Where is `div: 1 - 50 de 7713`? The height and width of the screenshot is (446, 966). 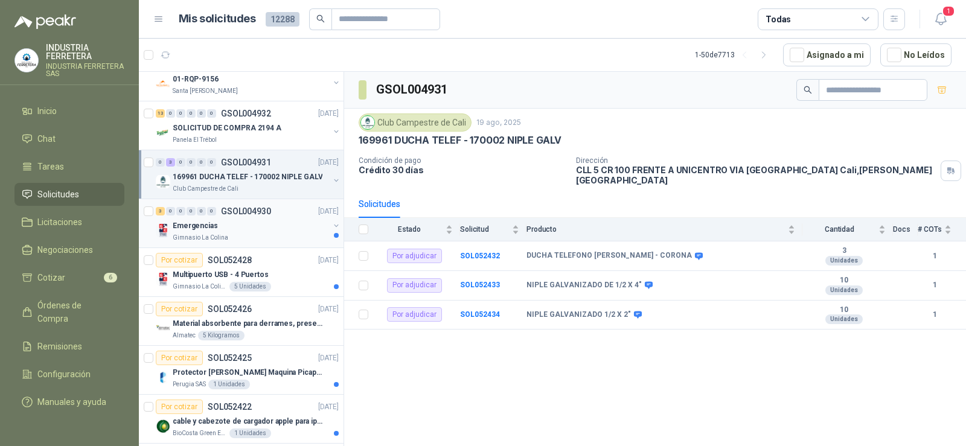
div: 1 - 50 de 7713 is located at coordinates (734, 55).